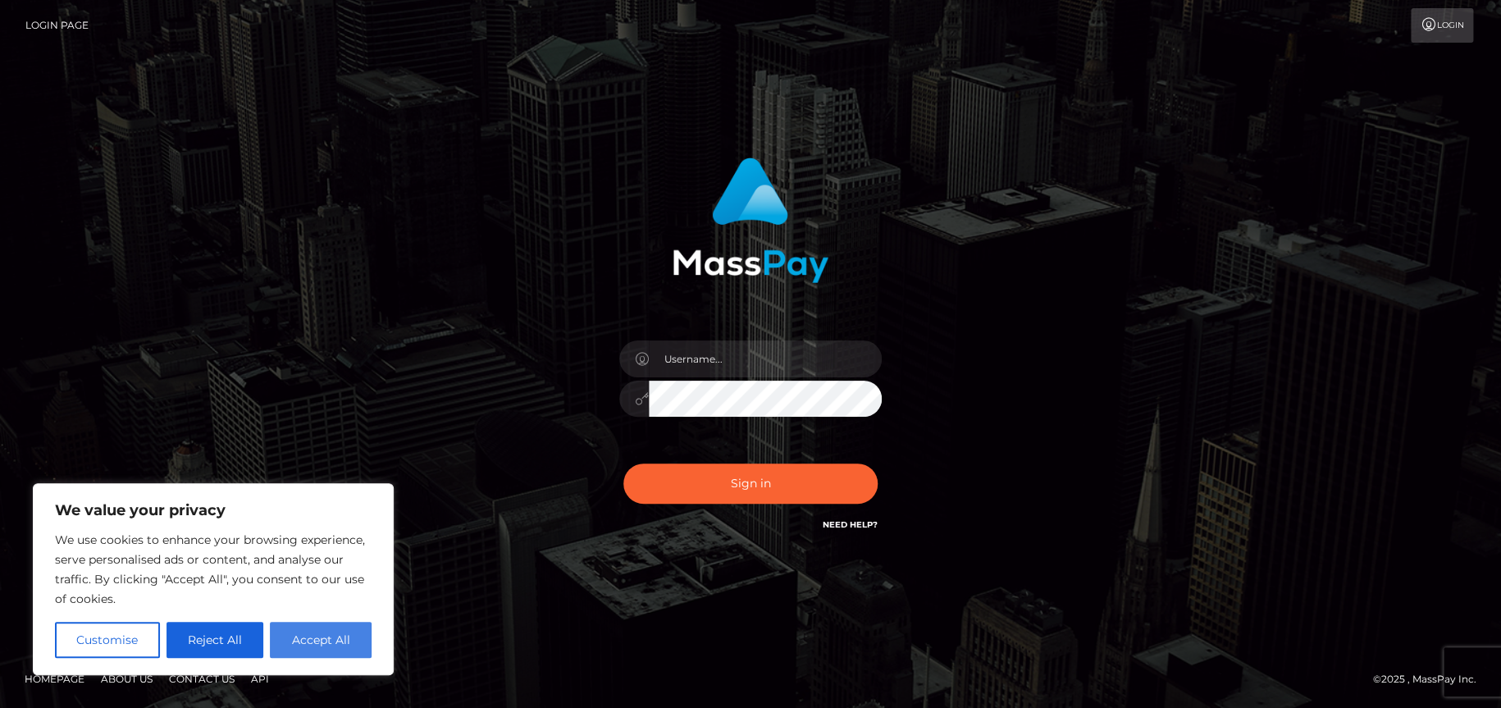 The width and height of the screenshot is (1501, 708). What do you see at coordinates (213, 569) in the screenshot?
I see `p: We use cookies to enhance your browsing experience, serve personalised ads or content, and analys...` at bounding box center [213, 569].